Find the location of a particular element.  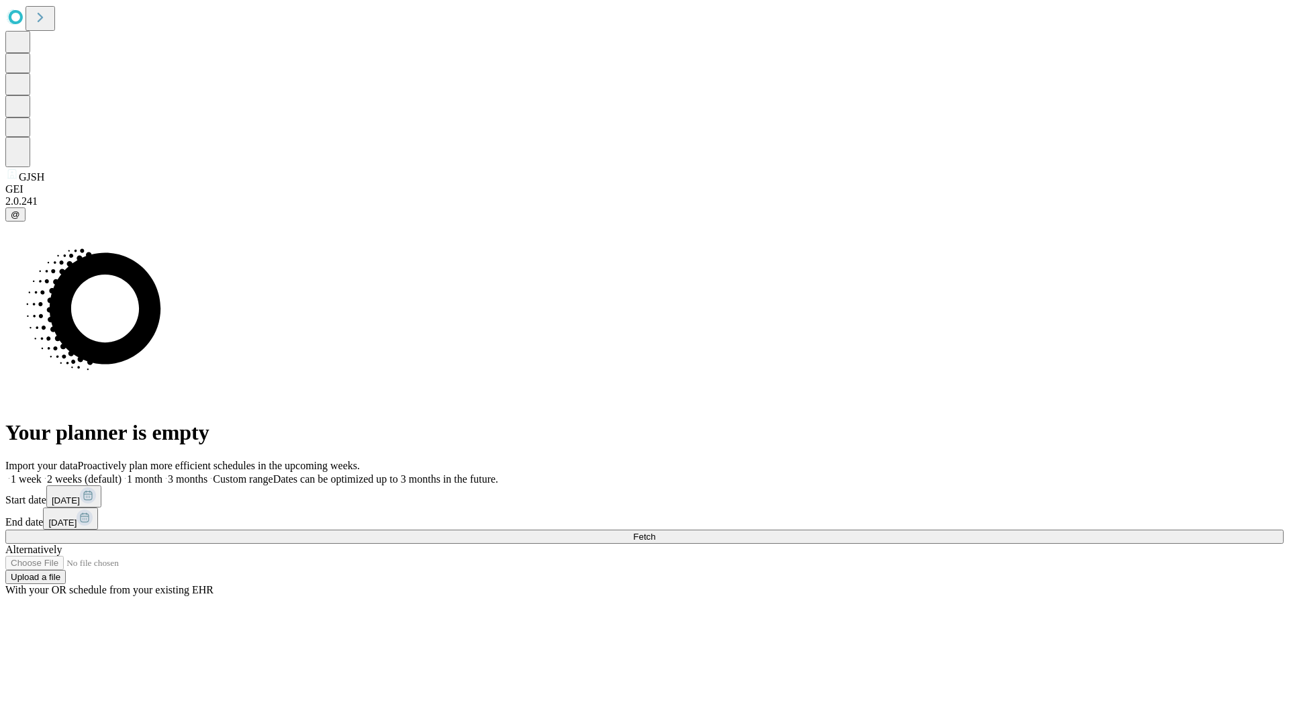

span: Dates can be optimized up to 3 months in the future. is located at coordinates (385, 479).